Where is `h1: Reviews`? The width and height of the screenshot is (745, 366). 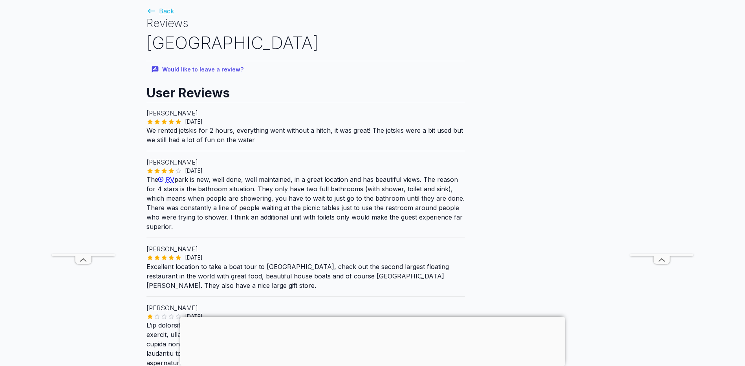
h1: Reviews is located at coordinates (305, 23).